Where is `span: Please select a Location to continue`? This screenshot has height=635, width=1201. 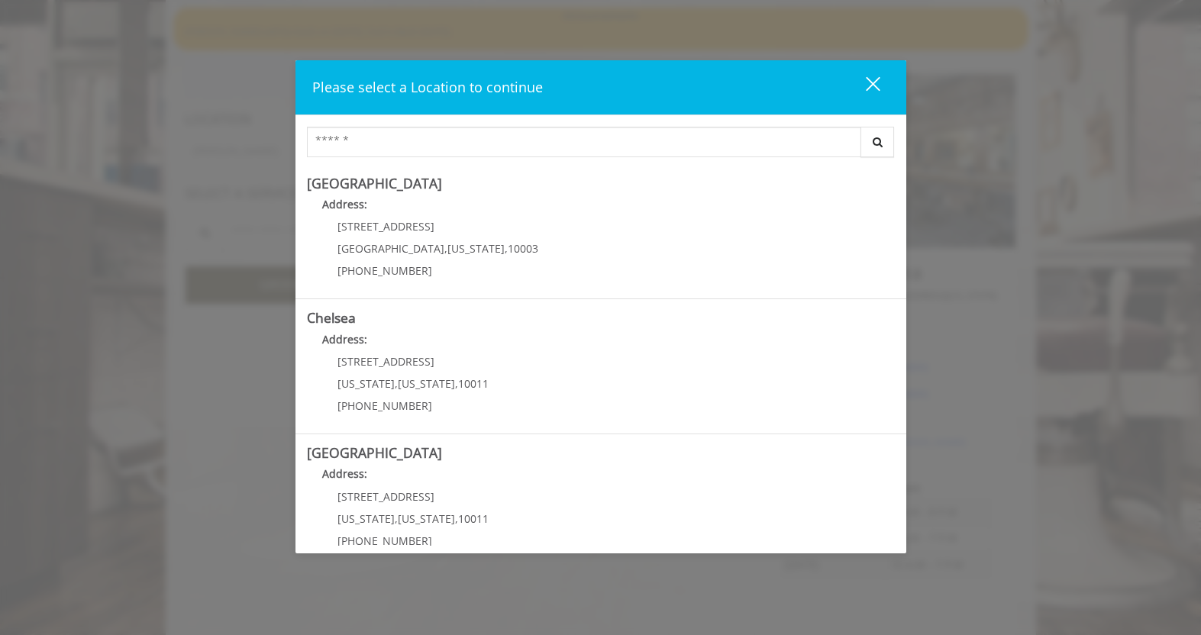 span: Please select a Location to continue is located at coordinates (428, 87).